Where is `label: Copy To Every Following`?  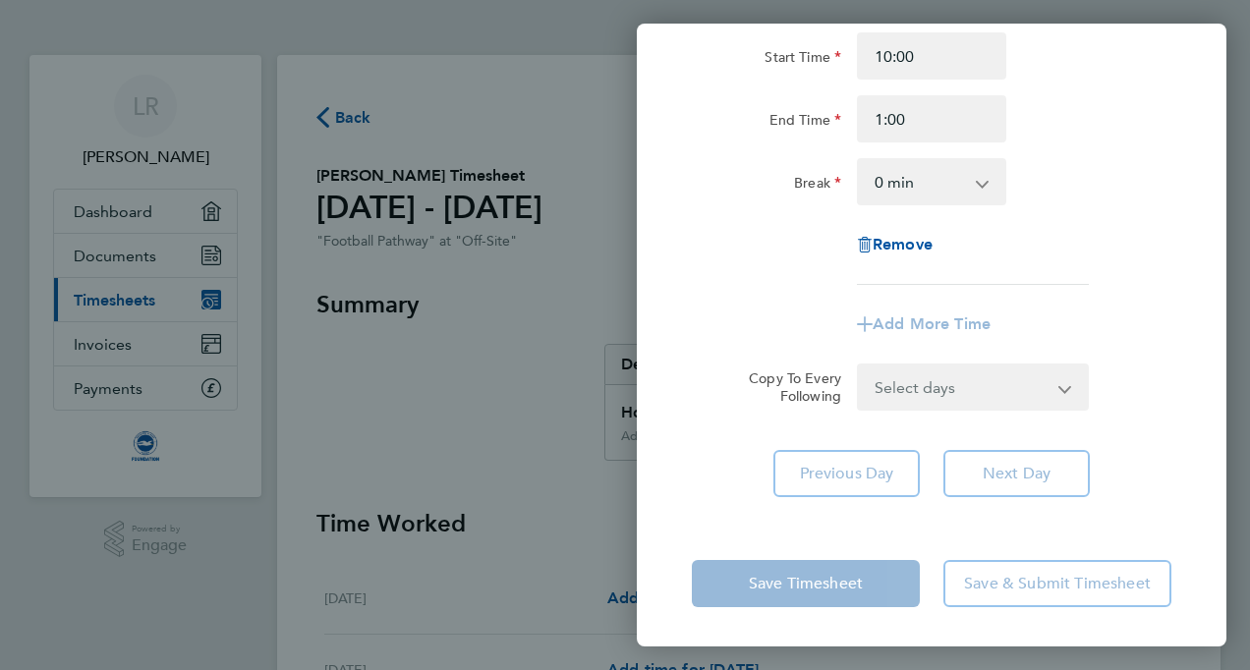
label: Copy To Every Following is located at coordinates (787, 387).